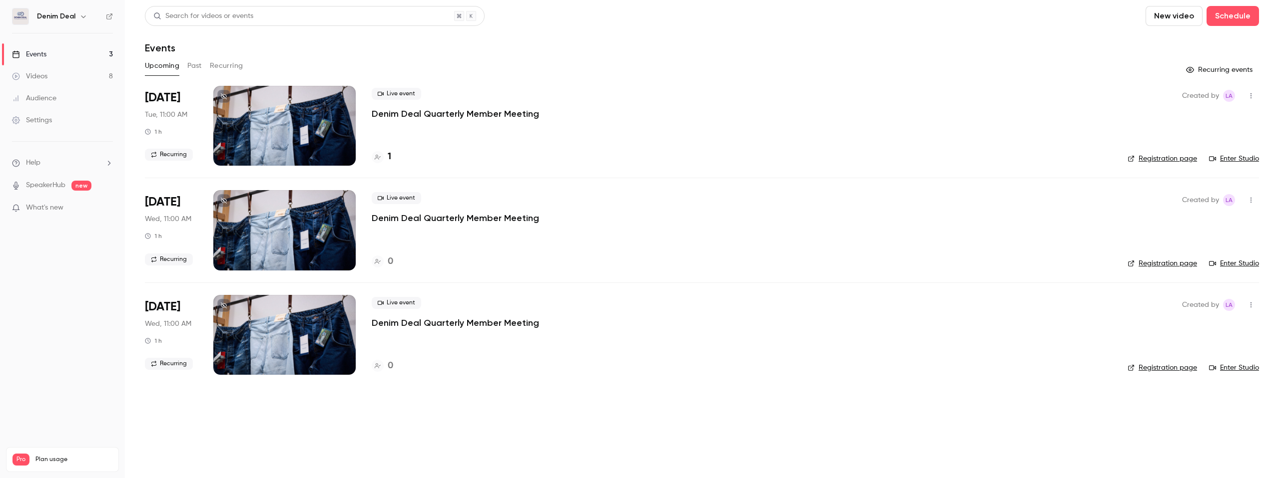  I want to click on div: Audience, so click(34, 98).